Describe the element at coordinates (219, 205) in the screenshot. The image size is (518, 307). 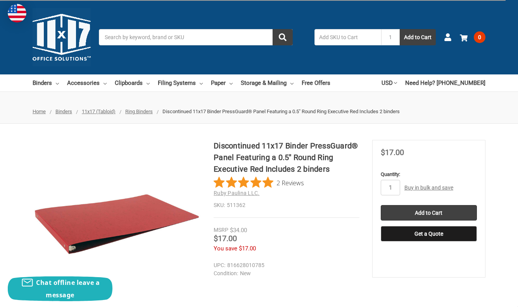
I see `dt: SKU:` at that location.